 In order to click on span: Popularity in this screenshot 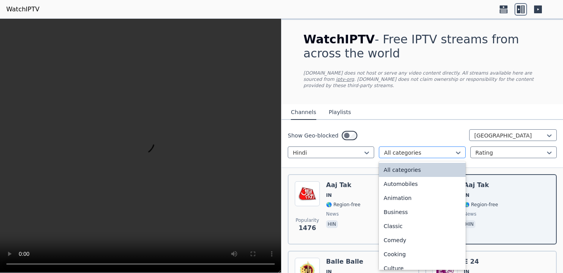, I will do `click(307, 221)`.